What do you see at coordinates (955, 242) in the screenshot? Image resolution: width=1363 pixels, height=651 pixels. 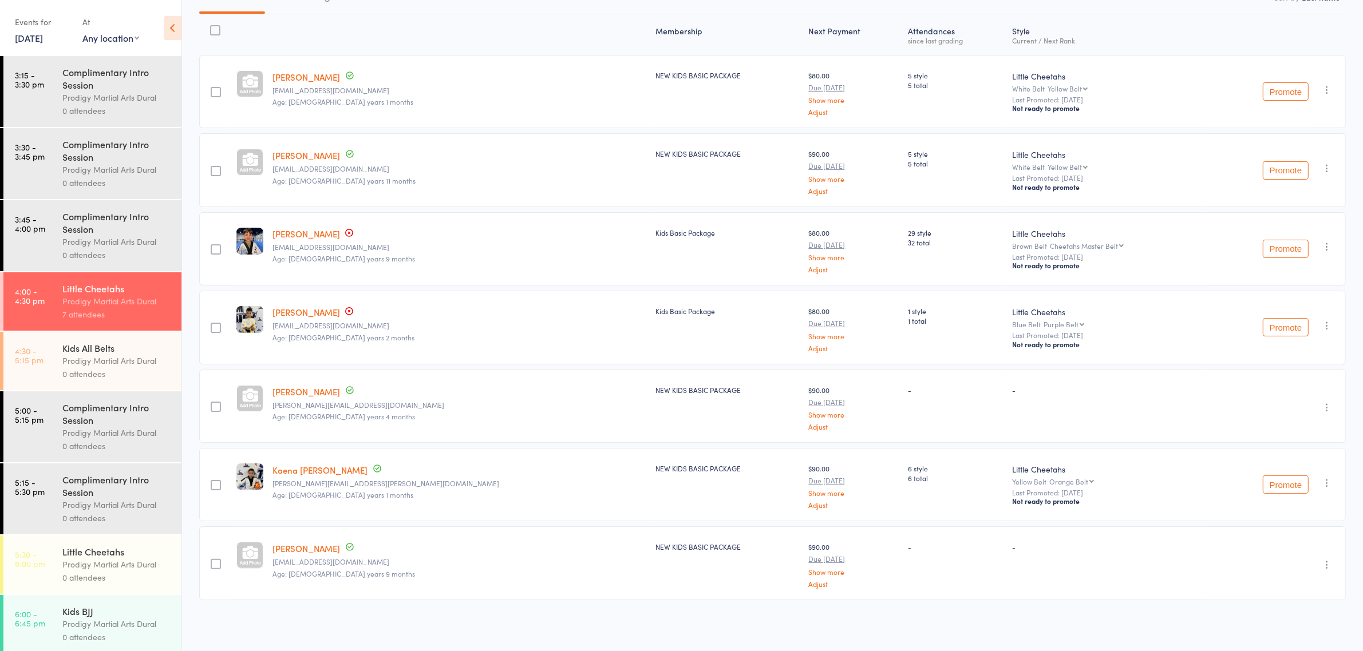 I see `span: 32 total` at bounding box center [955, 242].